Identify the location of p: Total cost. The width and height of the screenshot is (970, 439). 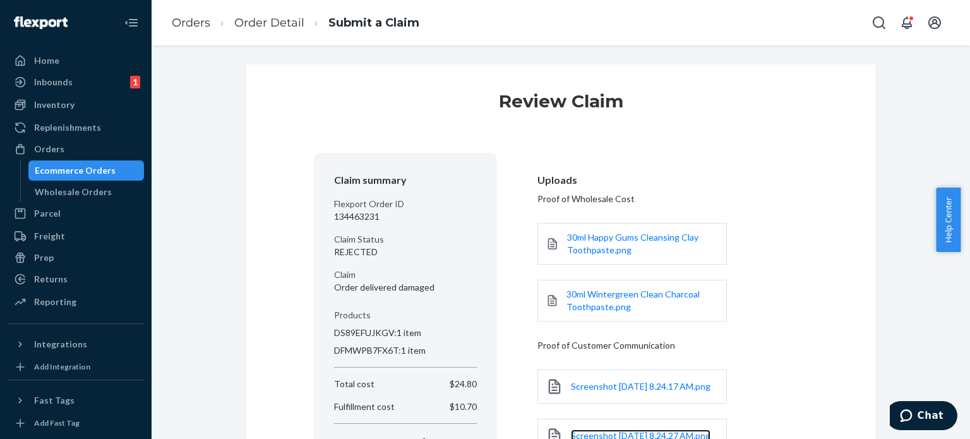
(354, 384).